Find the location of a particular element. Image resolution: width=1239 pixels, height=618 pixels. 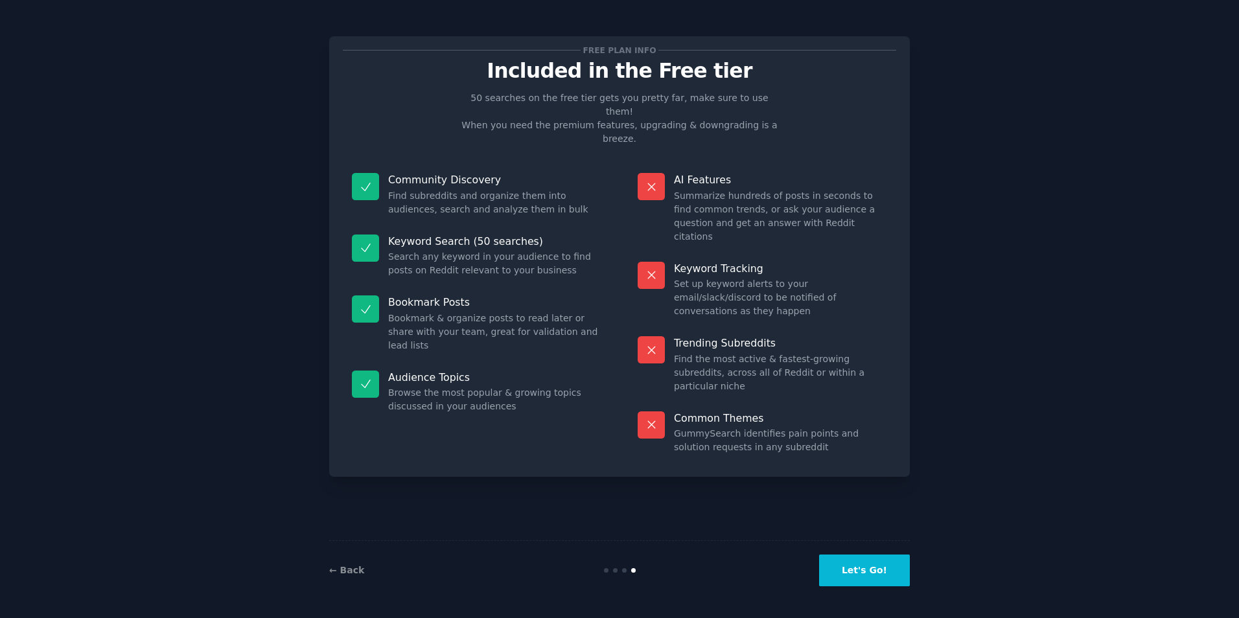

p: Keyword Tracking is located at coordinates (780, 268).